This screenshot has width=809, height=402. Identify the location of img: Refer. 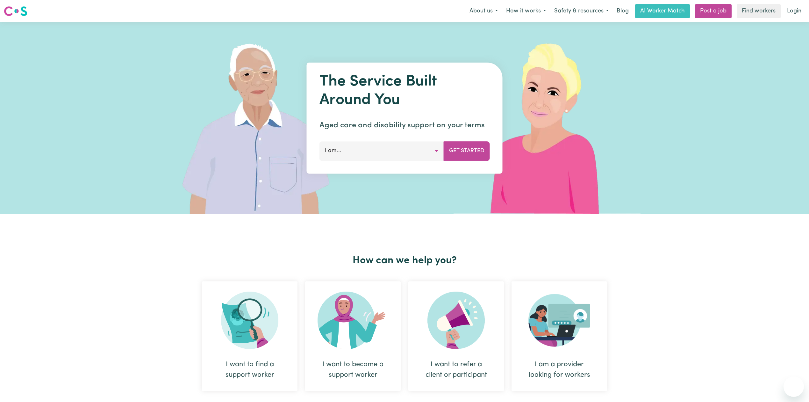
(456, 320).